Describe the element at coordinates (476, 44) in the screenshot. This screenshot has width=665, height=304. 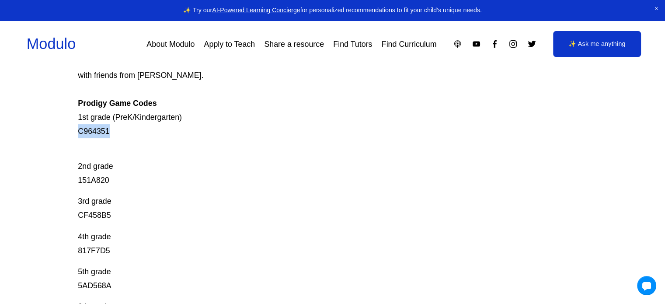
I see `a: YouTube` at that location.